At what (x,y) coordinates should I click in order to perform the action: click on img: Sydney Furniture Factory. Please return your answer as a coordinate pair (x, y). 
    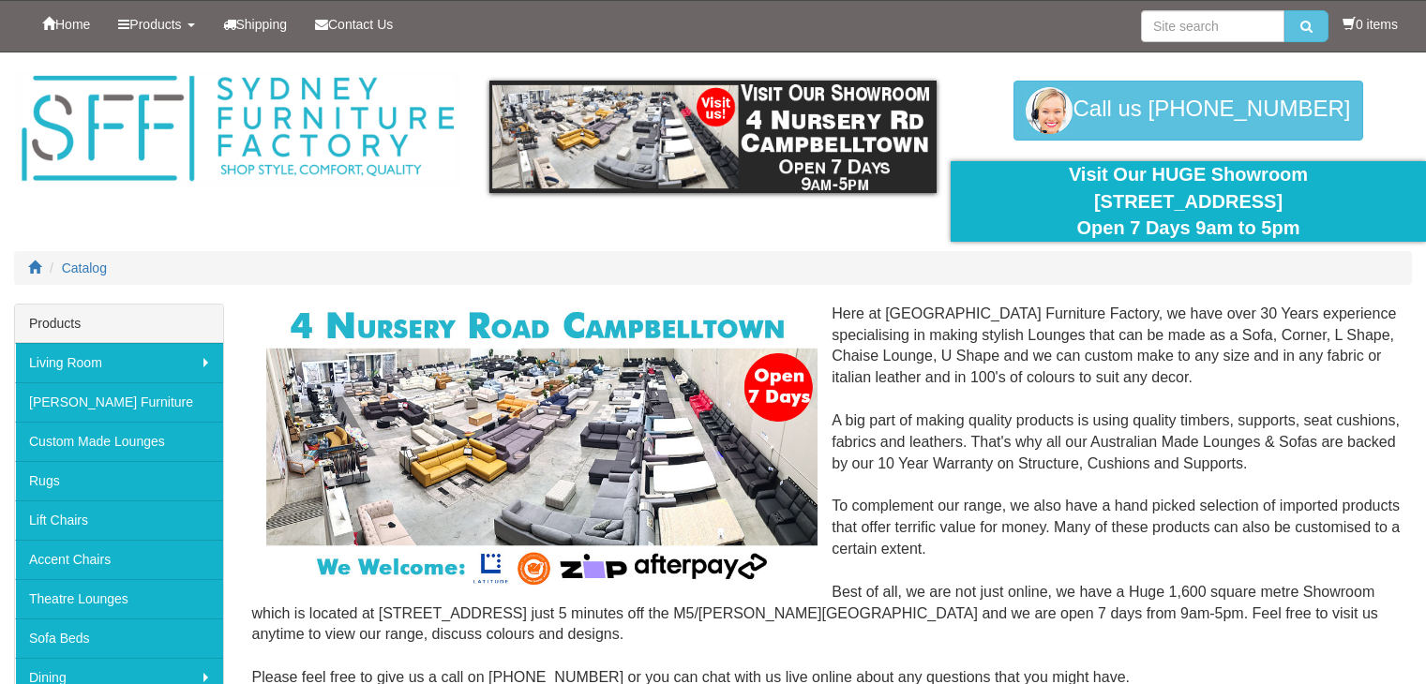
    Looking at the image, I should click on (237, 128).